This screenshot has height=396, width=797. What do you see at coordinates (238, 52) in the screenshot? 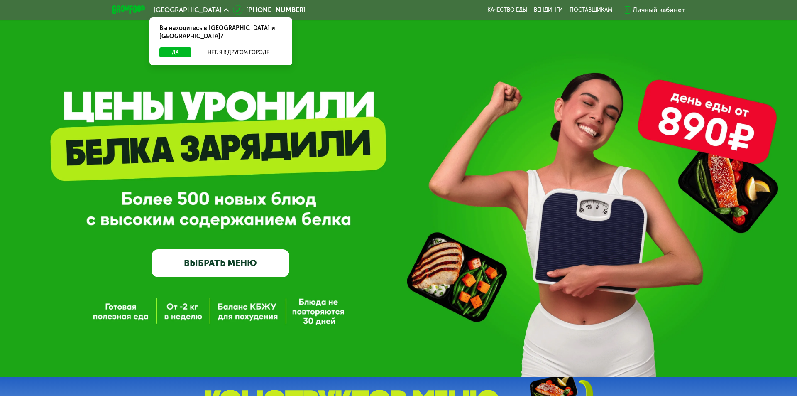
I see `button: Нет, я в другом городе` at bounding box center [238, 52].